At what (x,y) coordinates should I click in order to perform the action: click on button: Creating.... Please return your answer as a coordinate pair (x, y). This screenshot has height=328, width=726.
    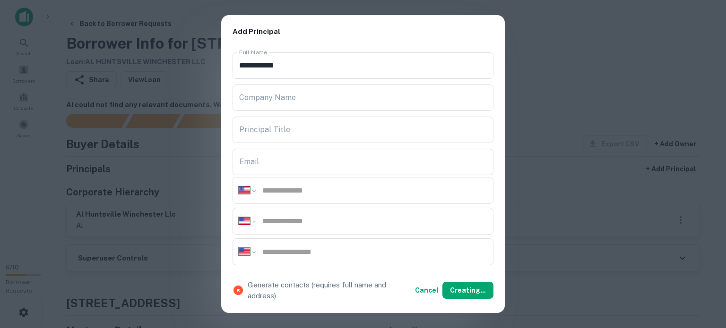
    Looking at the image, I should click on (468, 291).